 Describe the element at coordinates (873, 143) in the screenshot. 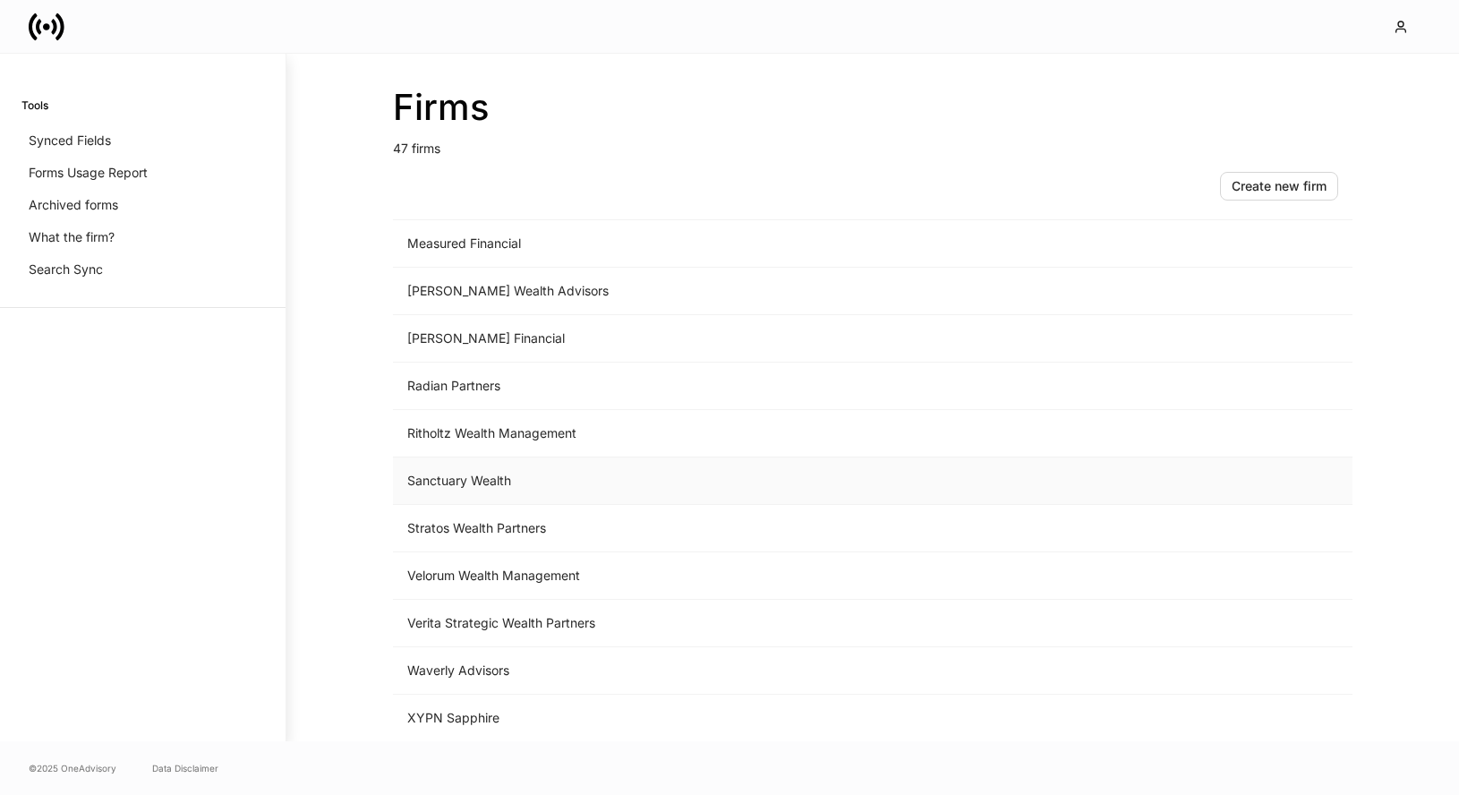

I see `p: 47 firms` at that location.